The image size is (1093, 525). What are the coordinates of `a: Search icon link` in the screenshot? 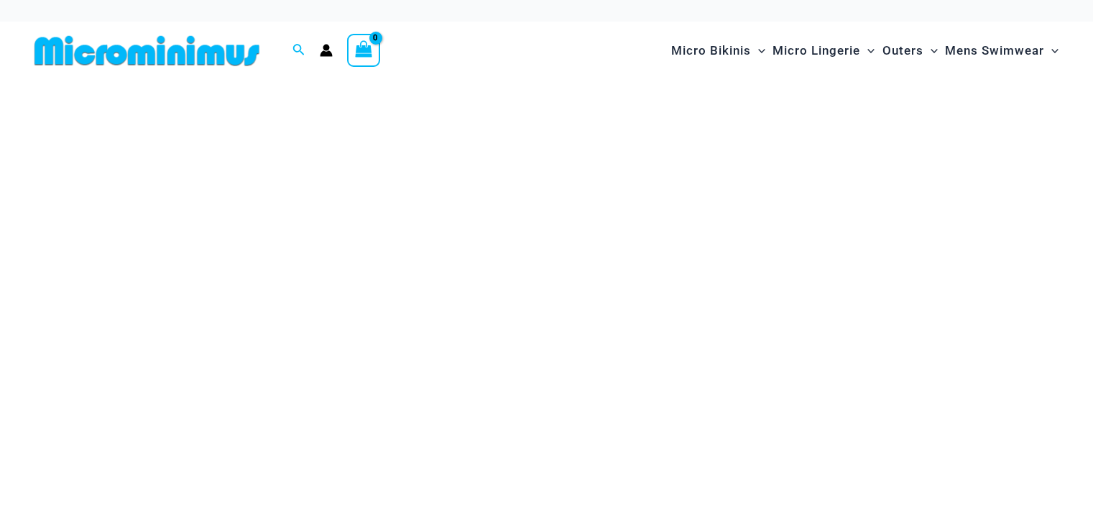 It's located at (299, 50).